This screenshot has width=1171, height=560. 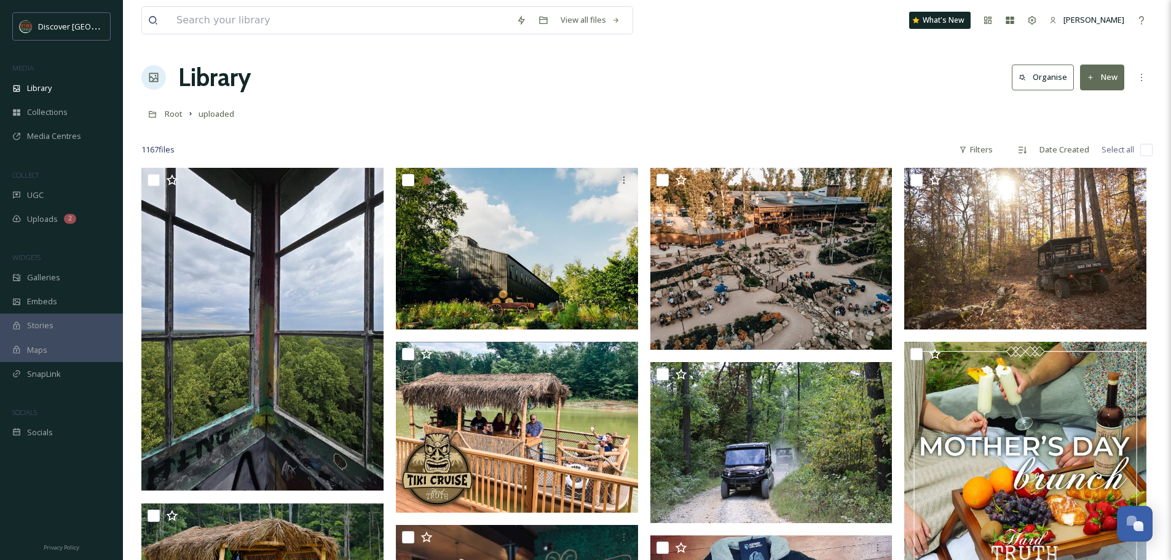 I want to click on span: MEDIA, so click(x=23, y=68).